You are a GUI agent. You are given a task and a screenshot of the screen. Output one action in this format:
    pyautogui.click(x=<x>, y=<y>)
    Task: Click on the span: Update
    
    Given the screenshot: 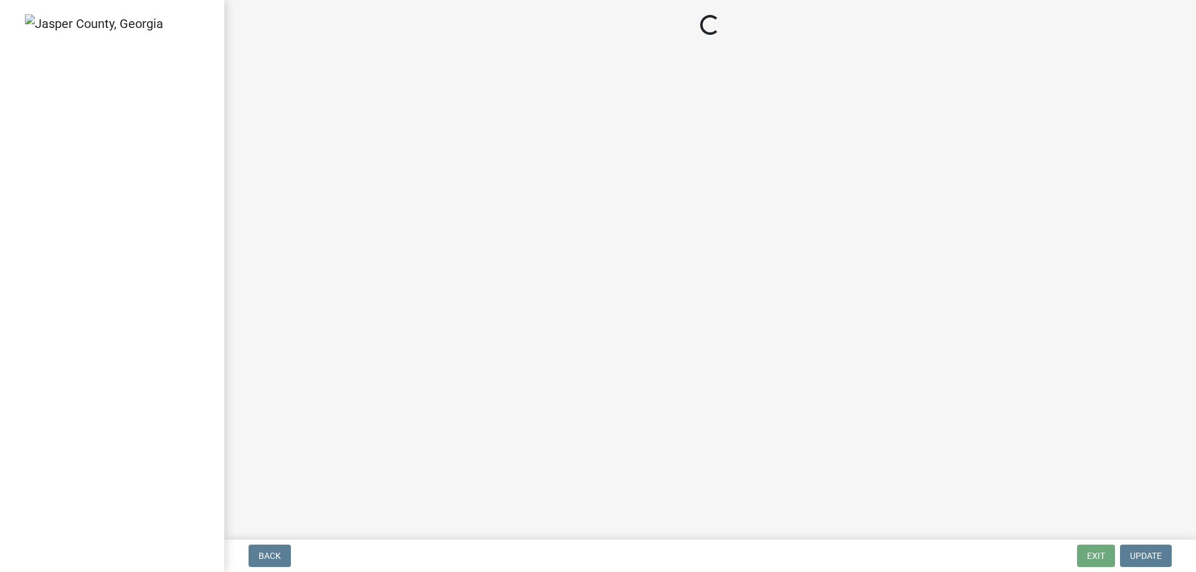 What is the action you would take?
    pyautogui.click(x=1145, y=556)
    